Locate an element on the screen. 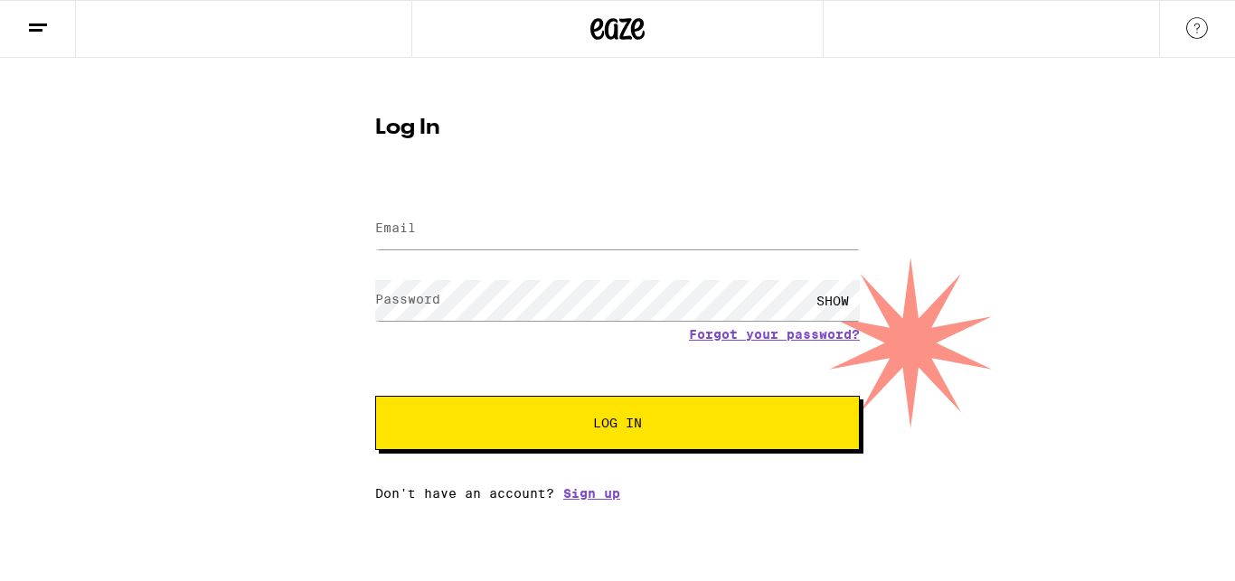  div: SHOW is located at coordinates (833, 300).